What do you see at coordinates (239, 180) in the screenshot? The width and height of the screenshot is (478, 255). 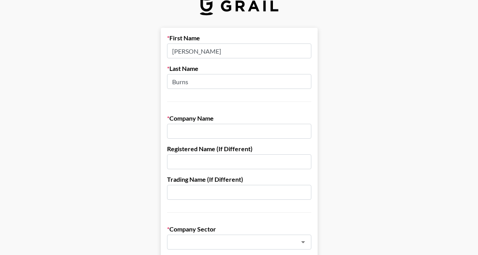 I see `label: Trading Name (If Different)` at bounding box center [239, 180].